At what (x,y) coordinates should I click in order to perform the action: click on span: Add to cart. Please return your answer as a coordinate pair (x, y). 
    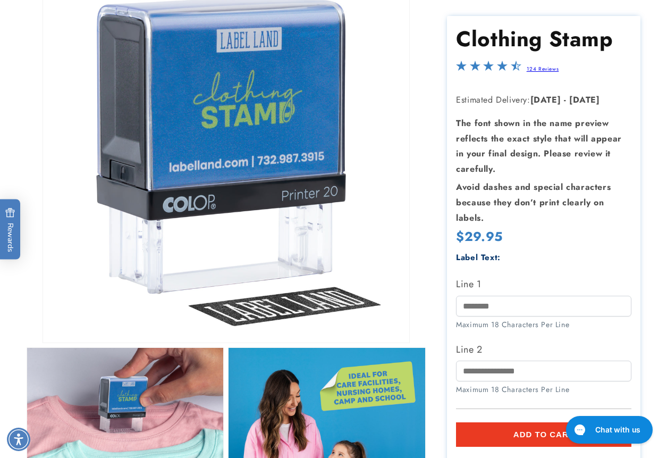
    Looking at the image, I should click on (544, 434).